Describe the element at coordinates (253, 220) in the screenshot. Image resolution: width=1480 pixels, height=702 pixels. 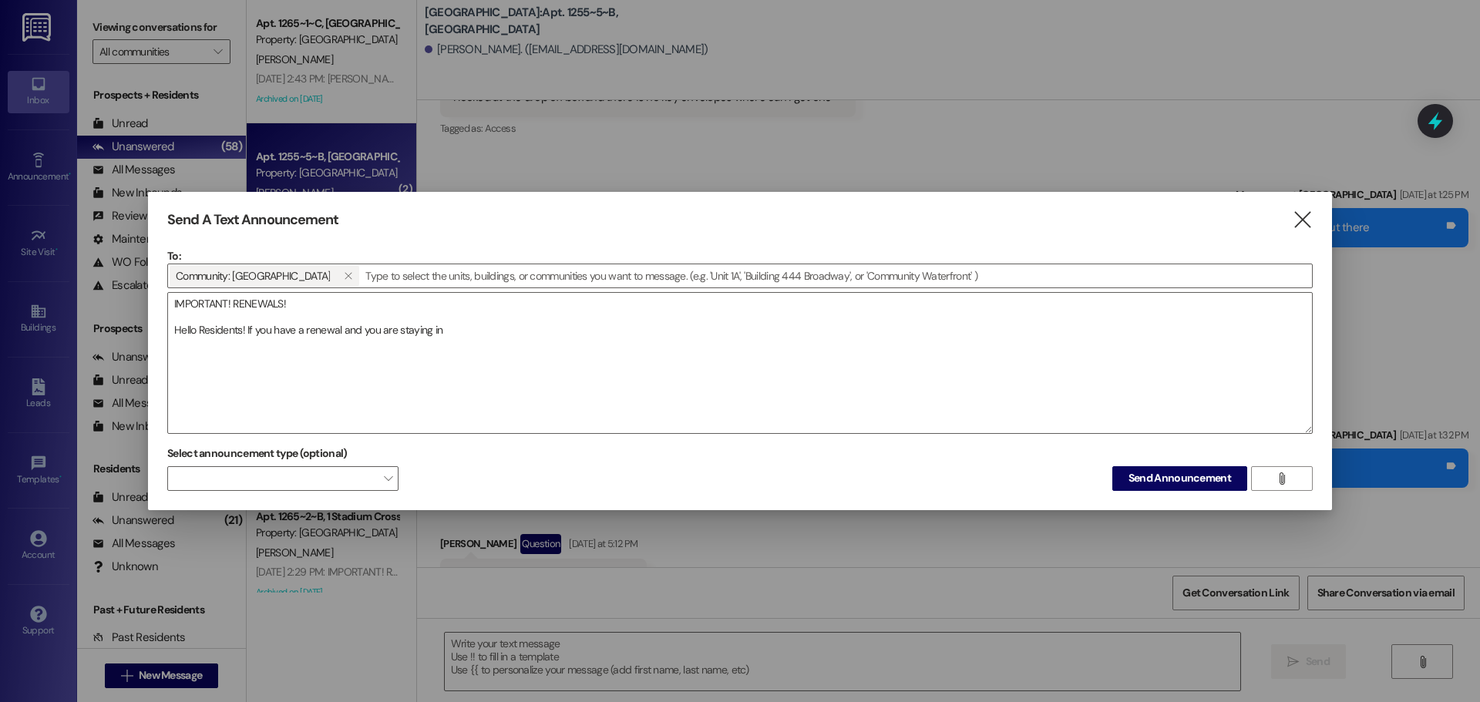
I see `h3: Send A Text Announcement` at that location.